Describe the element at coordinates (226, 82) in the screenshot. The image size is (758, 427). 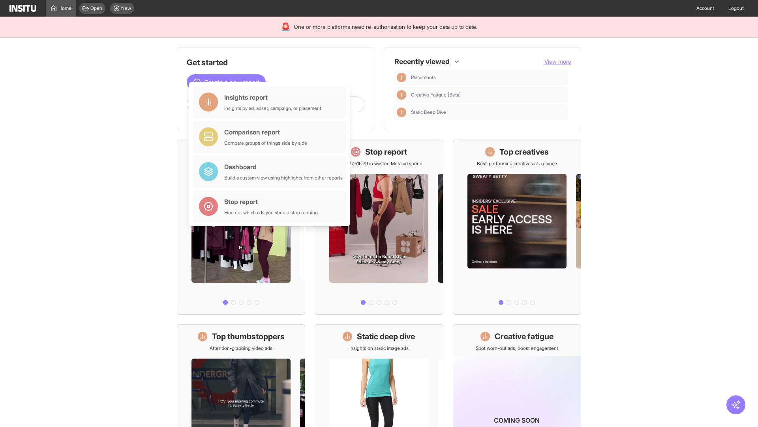
I see `button: Create a new report` at that location.